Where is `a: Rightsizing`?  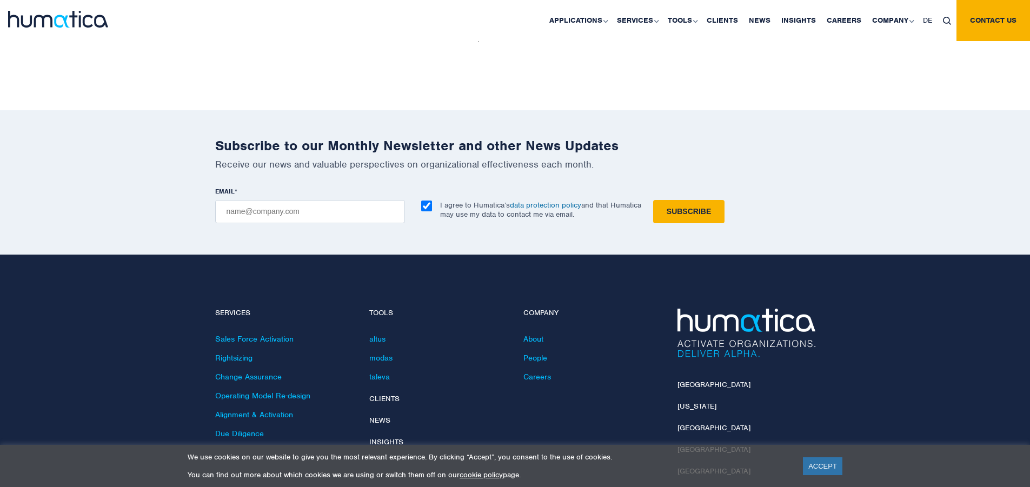 a: Rightsizing is located at coordinates (234, 358).